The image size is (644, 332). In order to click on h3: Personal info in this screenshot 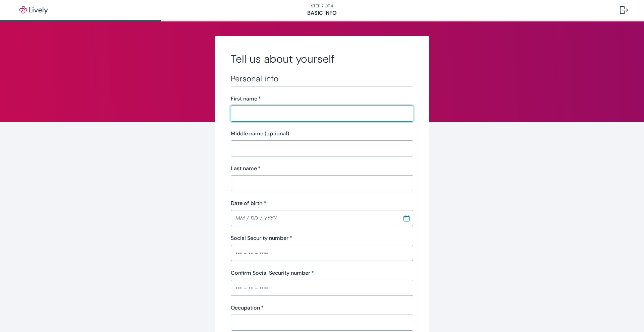, I will do `click(322, 79)`.